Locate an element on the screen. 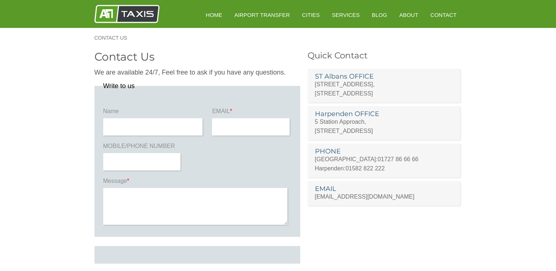  legend: Write to us is located at coordinates (119, 86).